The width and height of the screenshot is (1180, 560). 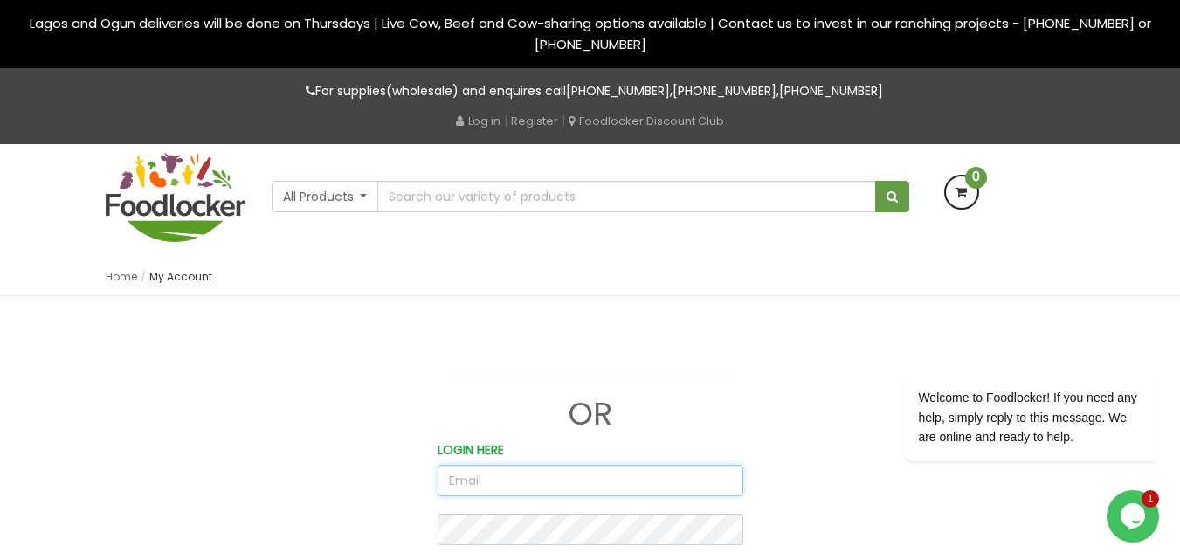 What do you see at coordinates (179, 141) in the screenshot?
I see `span: Welcome to Foodlocker! If you need any help, simply reply to this message. We are online and read...` at bounding box center [179, 141].